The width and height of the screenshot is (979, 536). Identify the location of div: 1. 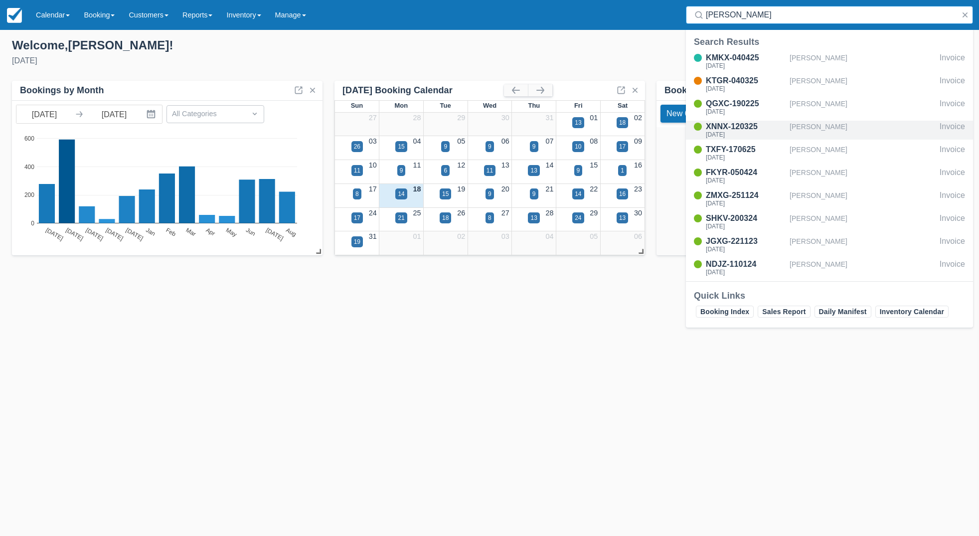
(622, 171).